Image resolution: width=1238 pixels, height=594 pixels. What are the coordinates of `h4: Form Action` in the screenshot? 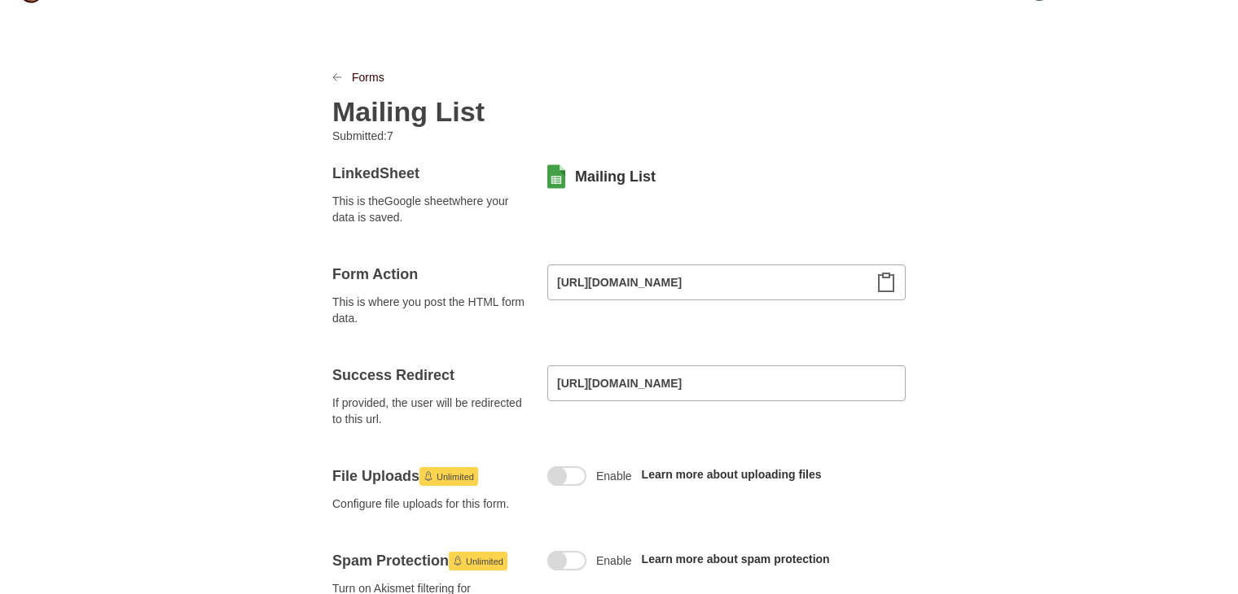 It's located at (430, 274).